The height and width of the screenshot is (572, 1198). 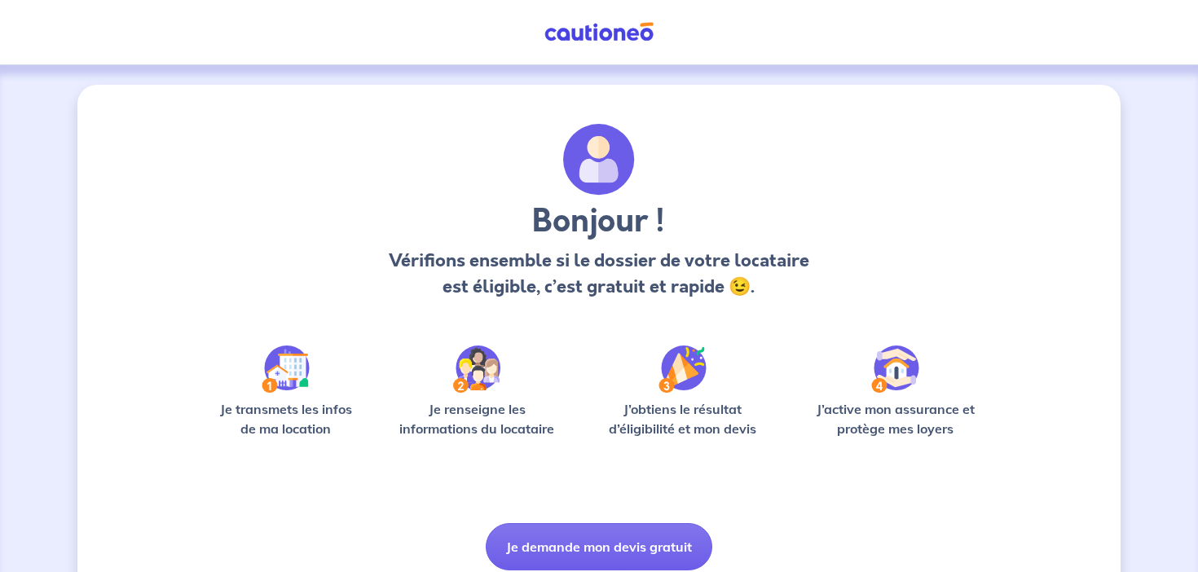 I want to click on img: /static/c0a346edaed446bb123850d2d04ad552/Step-2.svg, so click(x=477, y=369).